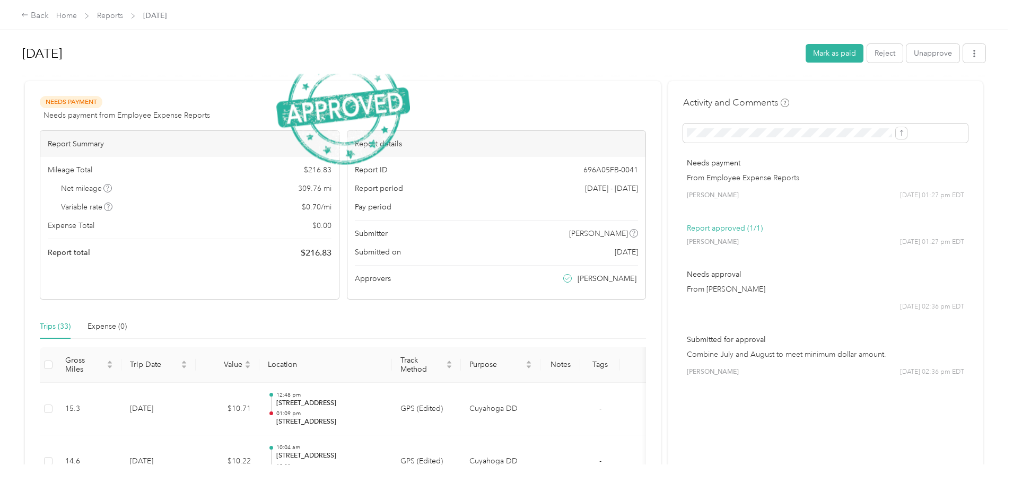 The width and height of the screenshot is (1013, 483). I want to click on span: Mileage Total, so click(70, 170).